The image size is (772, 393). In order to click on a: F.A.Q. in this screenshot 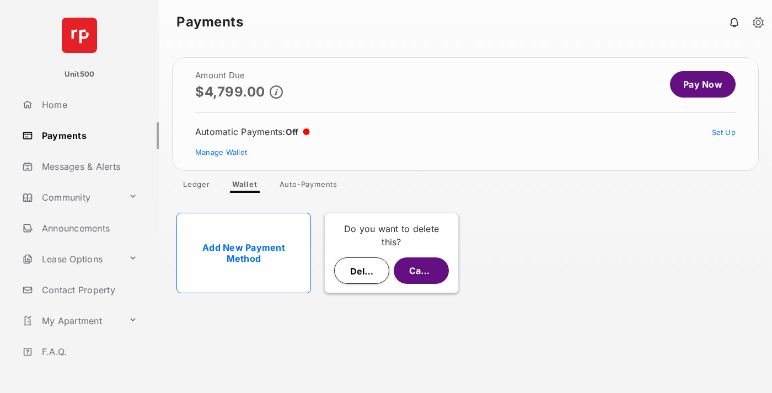, I will do `click(88, 352)`.